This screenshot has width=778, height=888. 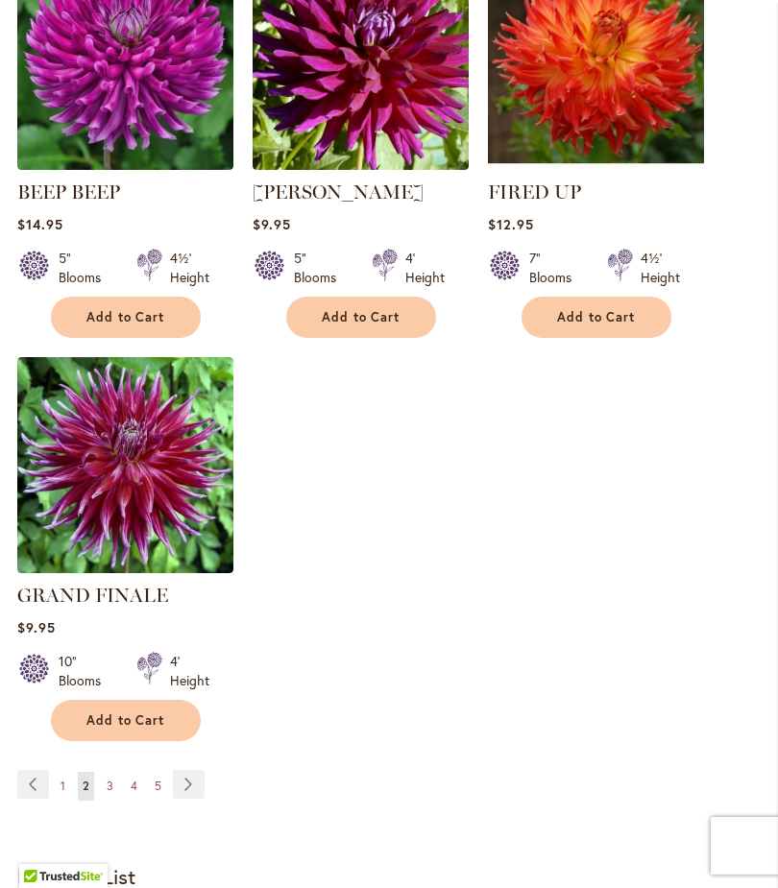 I want to click on img: Grand Finale, so click(x=125, y=465).